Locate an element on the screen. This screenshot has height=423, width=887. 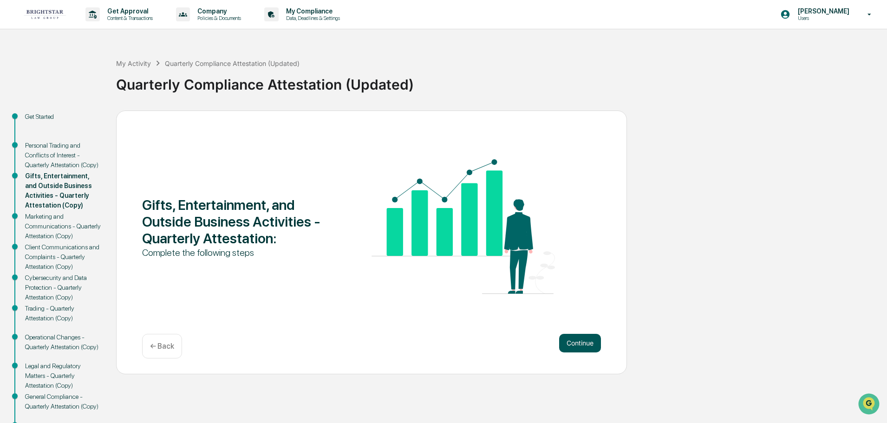
p: Users is located at coordinates (822, 18).